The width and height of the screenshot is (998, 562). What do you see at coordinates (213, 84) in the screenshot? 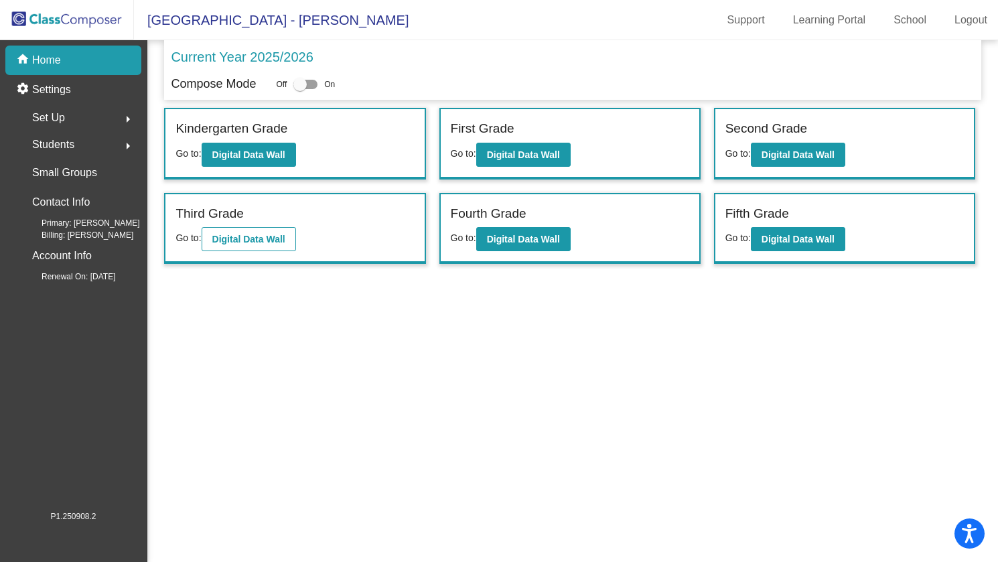
I see `p: Compose Mode` at bounding box center [213, 84].